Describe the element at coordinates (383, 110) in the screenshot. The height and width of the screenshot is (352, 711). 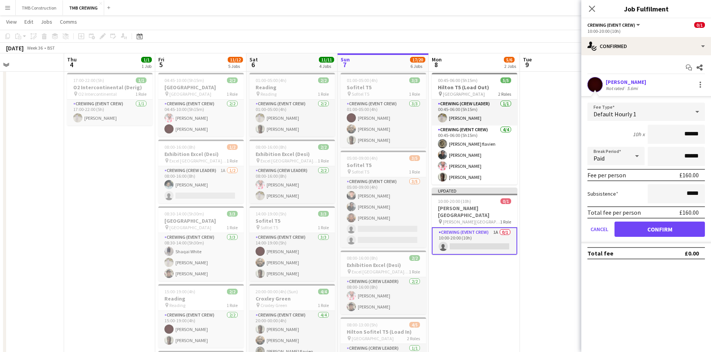
I see `app-job-card: 01:00-05:00 (4h)3/3Sofitel T5 Sofitel T51 RoleCrewing (Event Crew)3/301:00-05:00 (4h)[PERSON_NAME...` at that location.